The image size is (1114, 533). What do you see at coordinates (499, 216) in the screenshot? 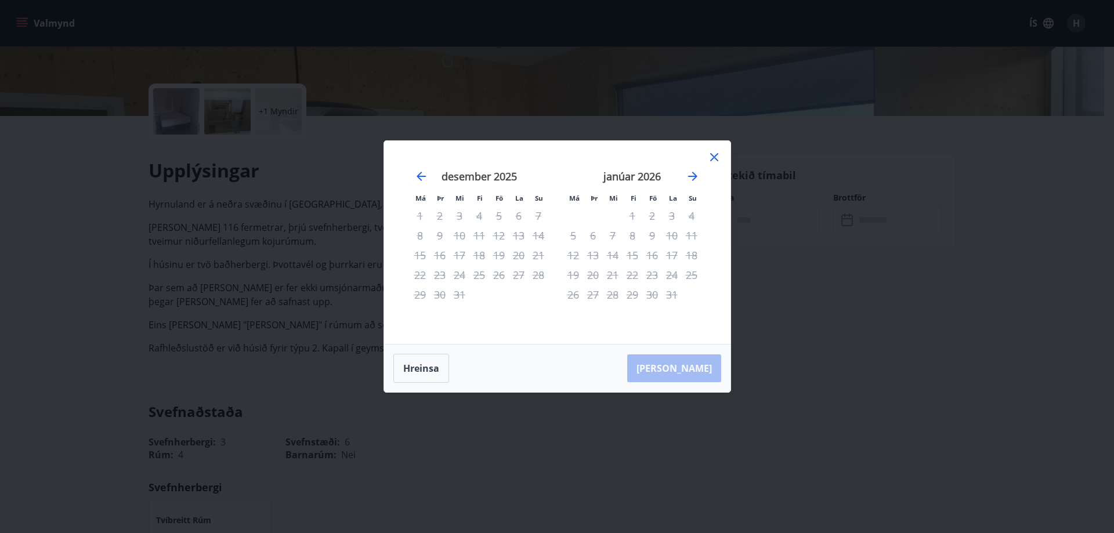
I see `td: Not available. föstudagur, 5. desember 2025` at bounding box center [499, 216].